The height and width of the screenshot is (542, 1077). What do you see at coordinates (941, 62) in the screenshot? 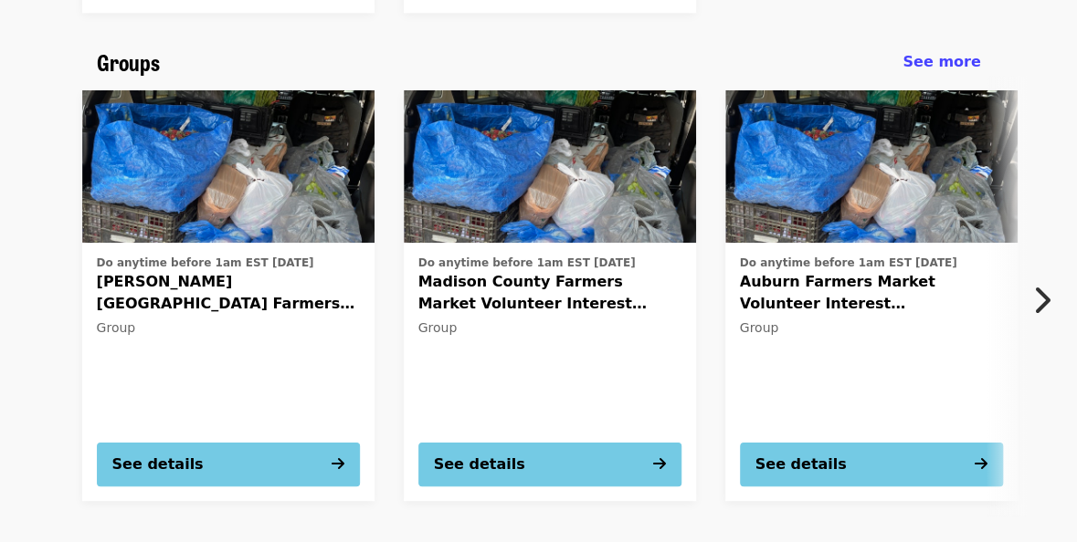
I see `a: See more` at bounding box center [941, 62].